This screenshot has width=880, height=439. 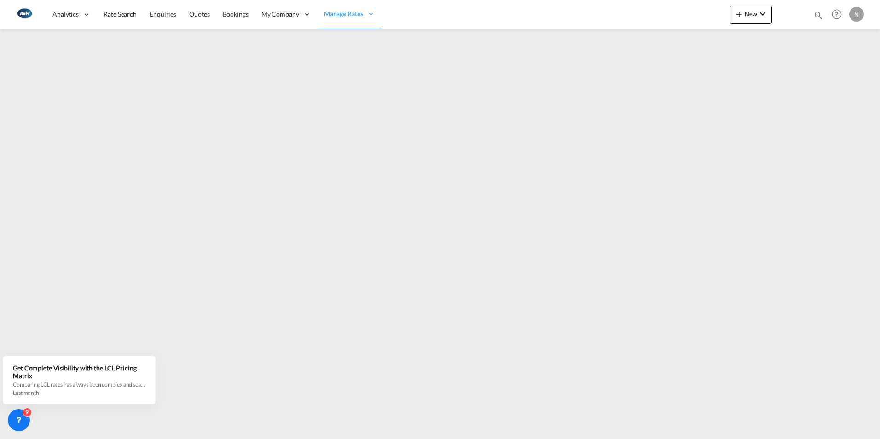 I want to click on span: Enquiries, so click(x=163, y=14).